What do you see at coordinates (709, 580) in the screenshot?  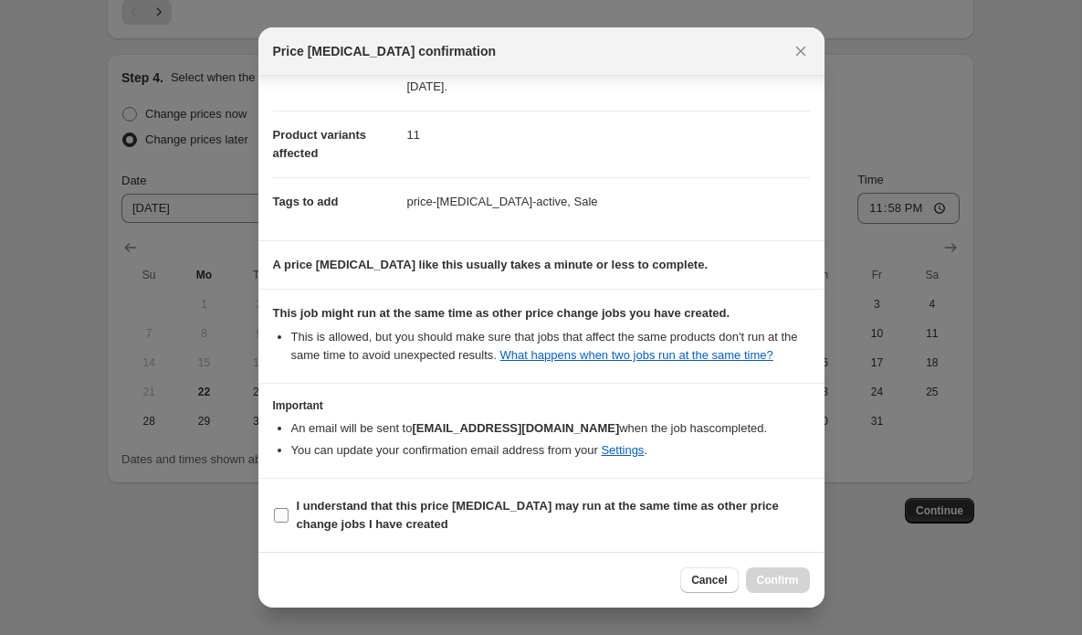 I see `span: Cancel` at bounding box center [709, 580].